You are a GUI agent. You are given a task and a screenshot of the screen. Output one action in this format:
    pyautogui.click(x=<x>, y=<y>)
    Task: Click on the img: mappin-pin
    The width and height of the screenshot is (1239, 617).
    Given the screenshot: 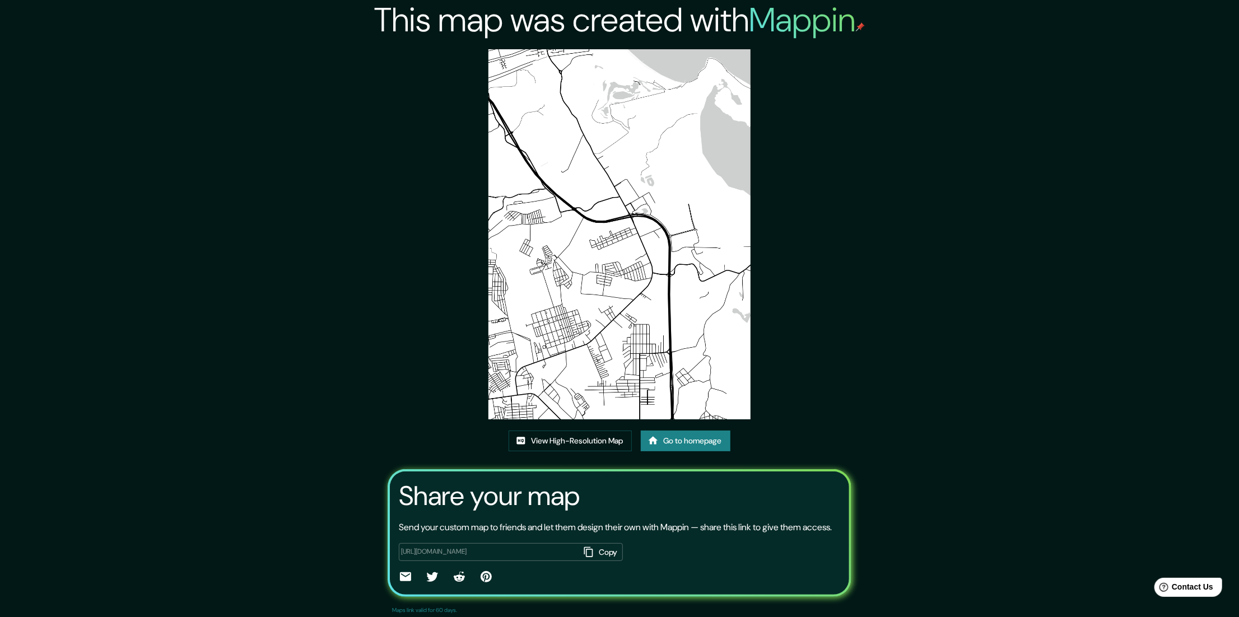 What is the action you would take?
    pyautogui.click(x=860, y=27)
    